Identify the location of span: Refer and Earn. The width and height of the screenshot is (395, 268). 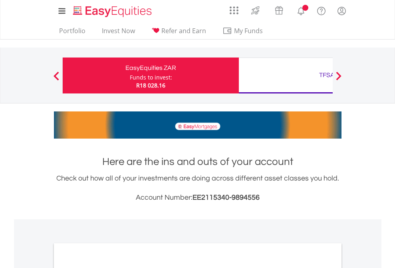
(184, 31).